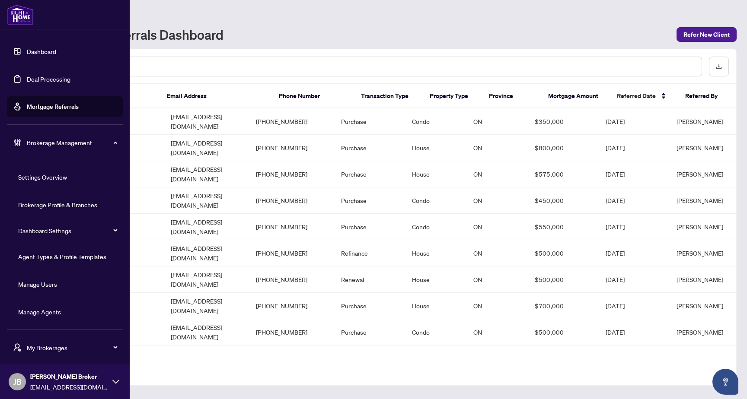 This screenshot has height=399, width=747. I want to click on td: $600,000, so click(563, 359).